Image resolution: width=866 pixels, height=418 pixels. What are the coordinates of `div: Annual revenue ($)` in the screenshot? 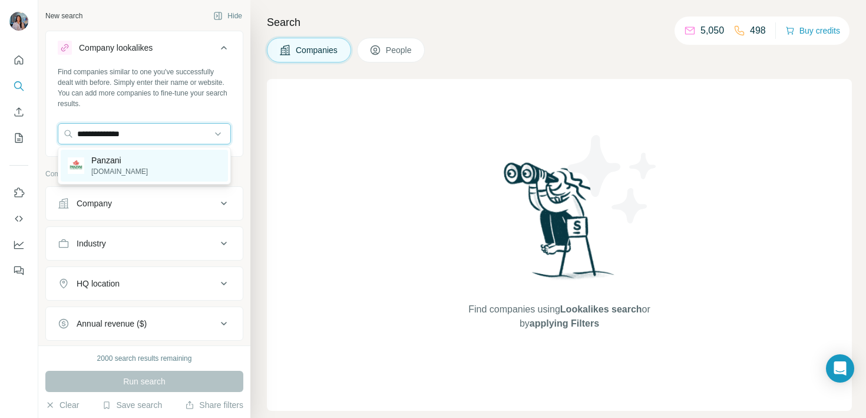 It's located at (111, 324).